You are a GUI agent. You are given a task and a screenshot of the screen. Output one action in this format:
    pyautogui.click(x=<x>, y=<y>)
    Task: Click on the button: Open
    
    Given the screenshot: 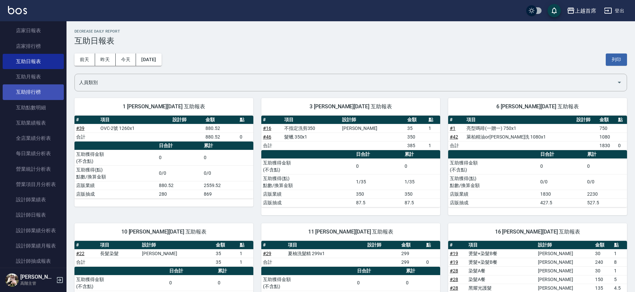 What is the action you would take?
    pyautogui.click(x=619, y=82)
    